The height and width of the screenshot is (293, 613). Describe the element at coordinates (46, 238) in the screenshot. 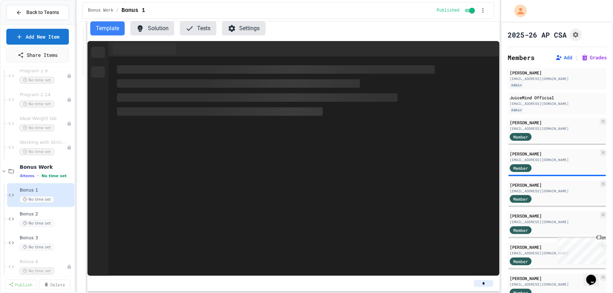

I see `span: Bonus 3` at that location.